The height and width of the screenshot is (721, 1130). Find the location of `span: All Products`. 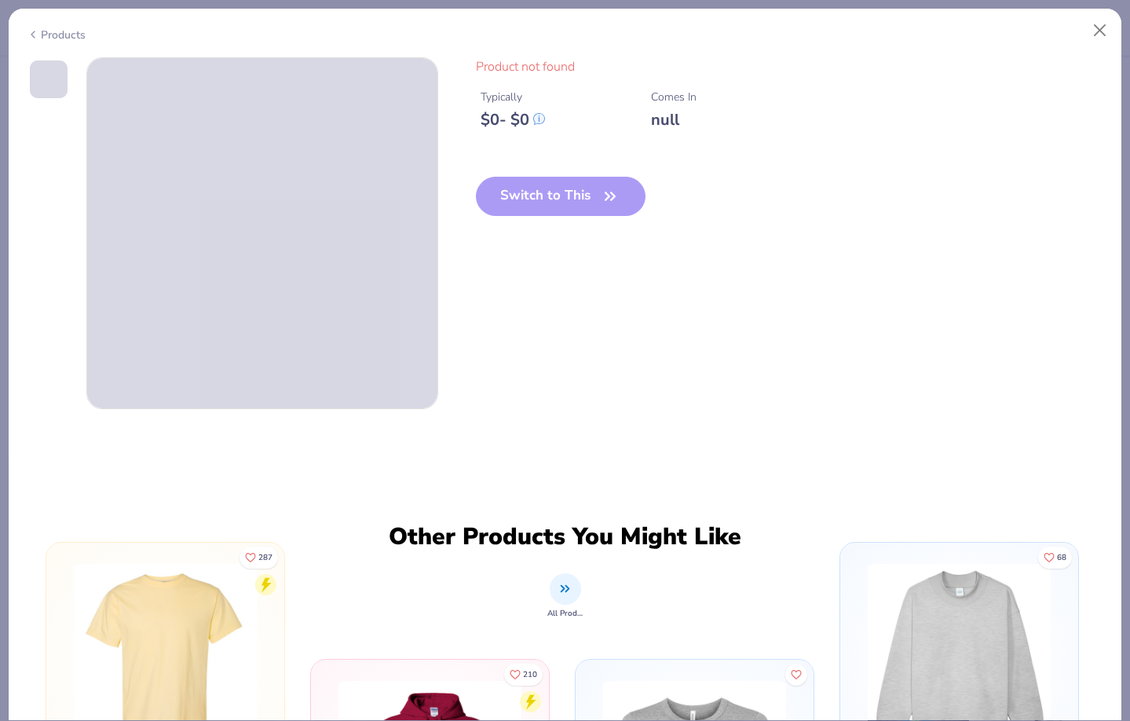

span: All Products is located at coordinates (565, 613).